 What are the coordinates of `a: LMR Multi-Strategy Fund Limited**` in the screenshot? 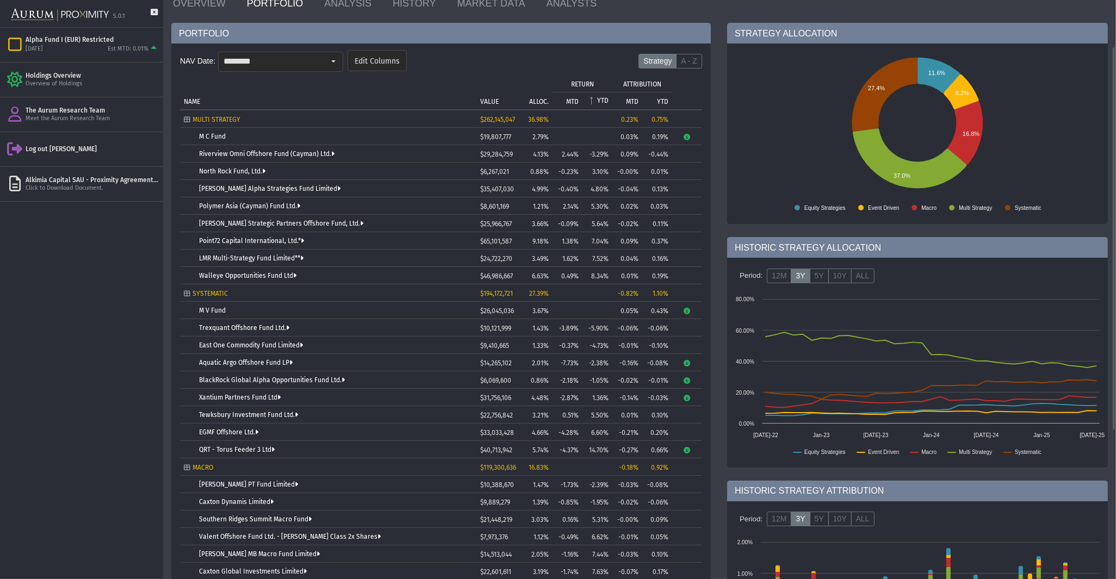 It's located at (251, 258).